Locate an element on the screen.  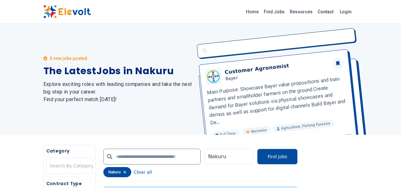
button: Find Jobs is located at coordinates (277, 157).